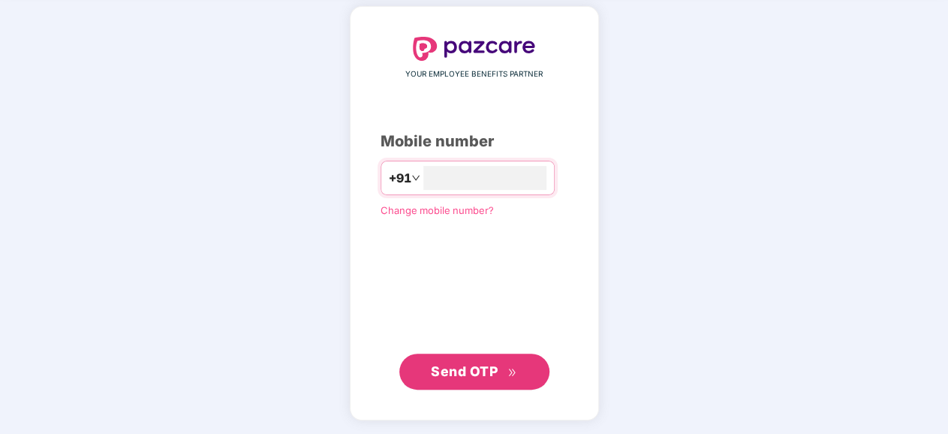 The image size is (948, 434). What do you see at coordinates (474, 141) in the screenshot?
I see `div: Mobile number` at bounding box center [474, 141].